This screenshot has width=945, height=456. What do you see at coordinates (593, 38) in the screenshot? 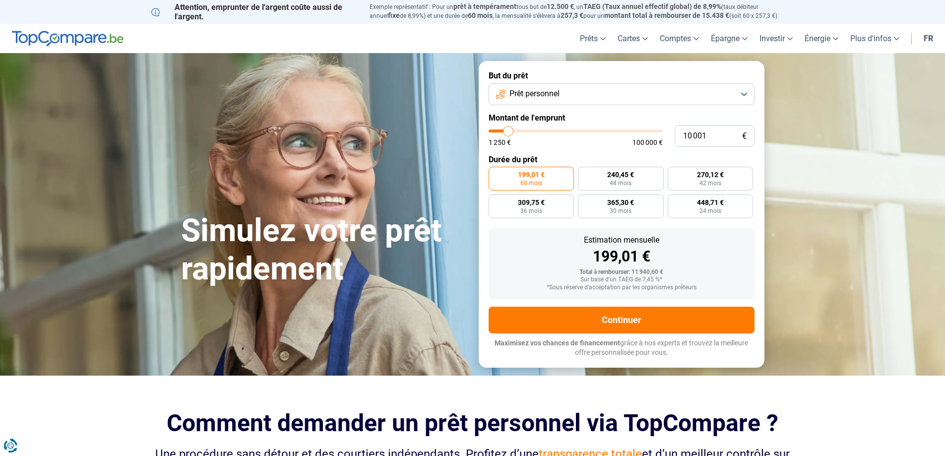
I see `a: Prêts` at bounding box center [593, 38].